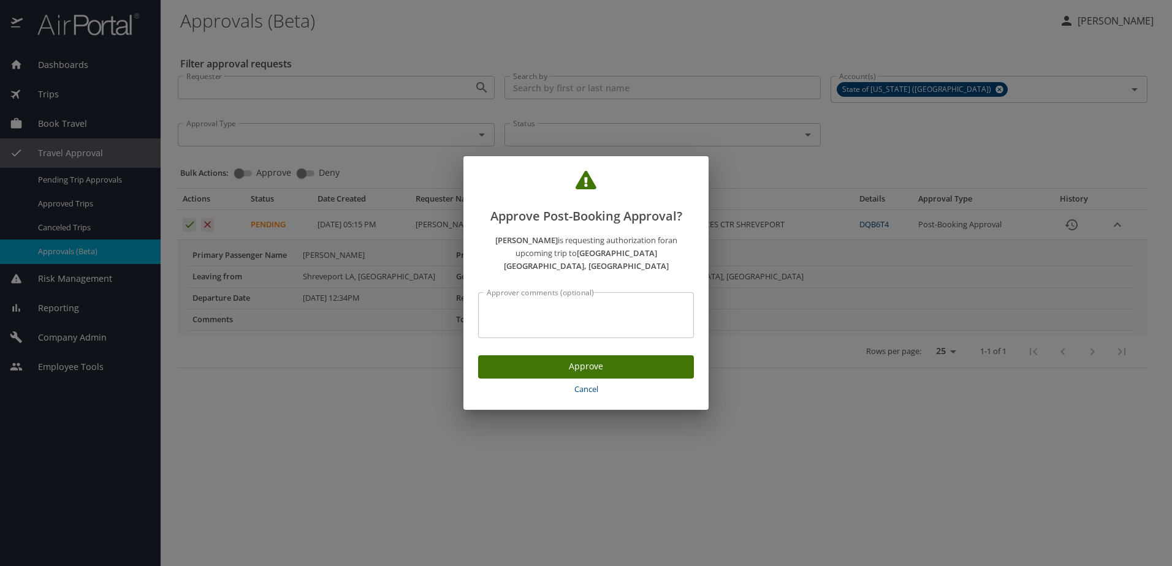  Describe the element at coordinates (586, 366) in the screenshot. I see `span: Approve` at that location.